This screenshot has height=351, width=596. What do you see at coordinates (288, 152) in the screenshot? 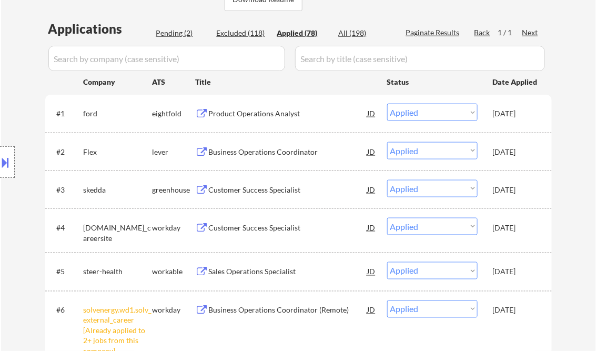
I see `div: Business Operations Coordinator` at bounding box center [288, 152].